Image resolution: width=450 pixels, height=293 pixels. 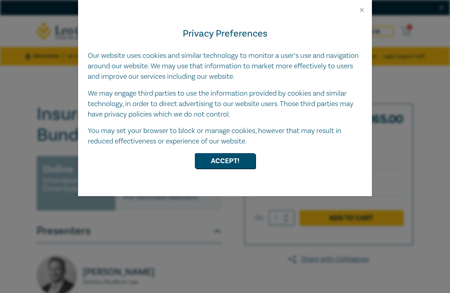 I want to click on button: Close, so click(x=362, y=10).